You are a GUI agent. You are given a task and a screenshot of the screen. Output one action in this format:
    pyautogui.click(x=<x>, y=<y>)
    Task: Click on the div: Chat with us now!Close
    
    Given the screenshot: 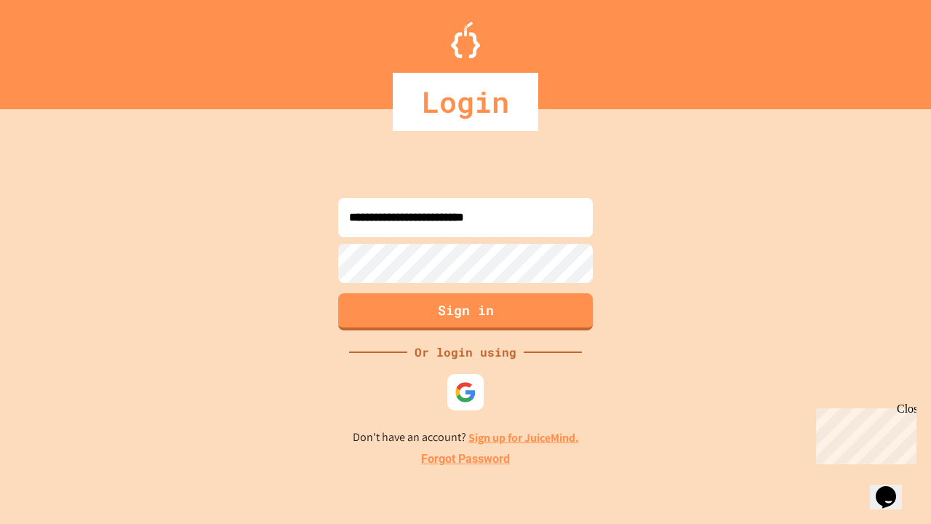 What is the action you would take?
    pyautogui.click(x=53, y=49)
    